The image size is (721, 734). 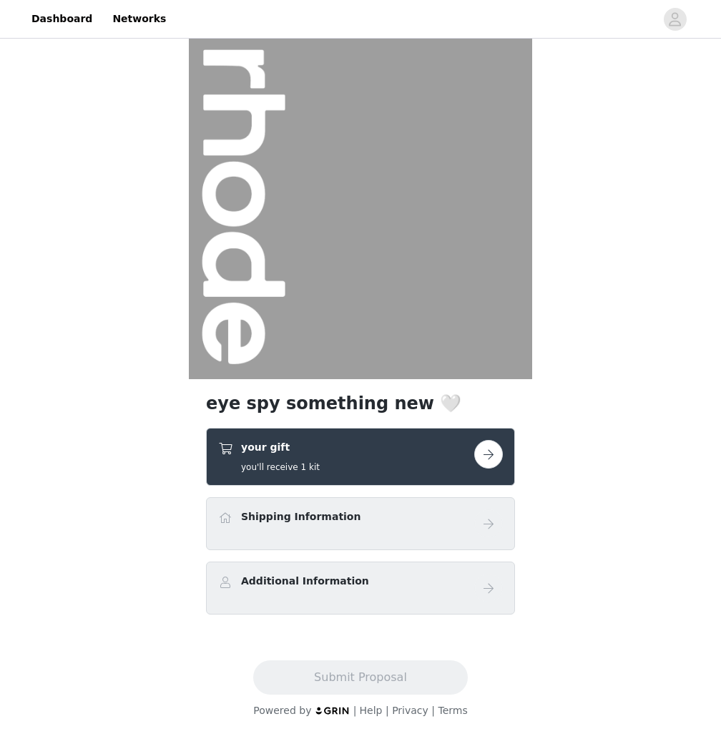 I want to click on h4: your gift, so click(x=280, y=447).